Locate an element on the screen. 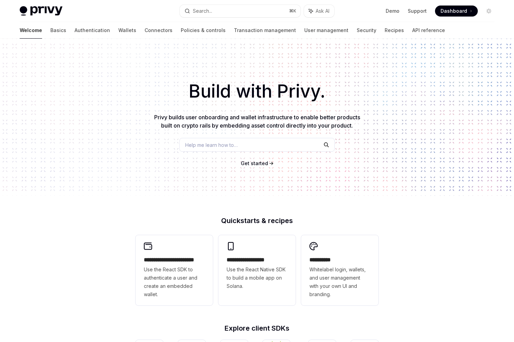 Image resolution: width=514 pixels, height=342 pixels. a: Authentication is located at coordinates (92, 30).